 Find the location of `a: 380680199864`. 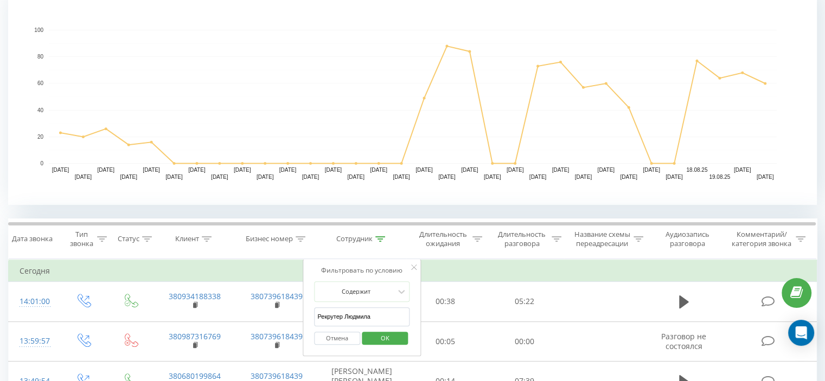

a: 380680199864 is located at coordinates (195, 376).